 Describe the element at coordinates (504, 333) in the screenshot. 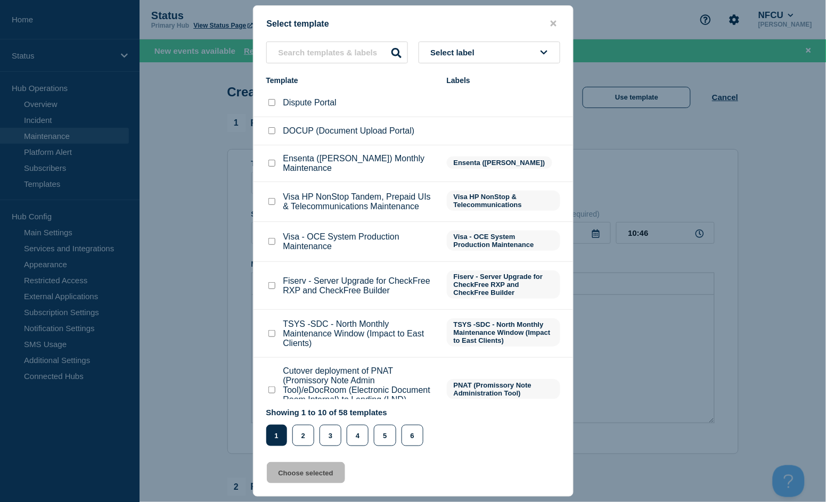

I see `span: TSYS -SDC - North Monthly Maintenance Window (Impact to East Clients)` at that location.